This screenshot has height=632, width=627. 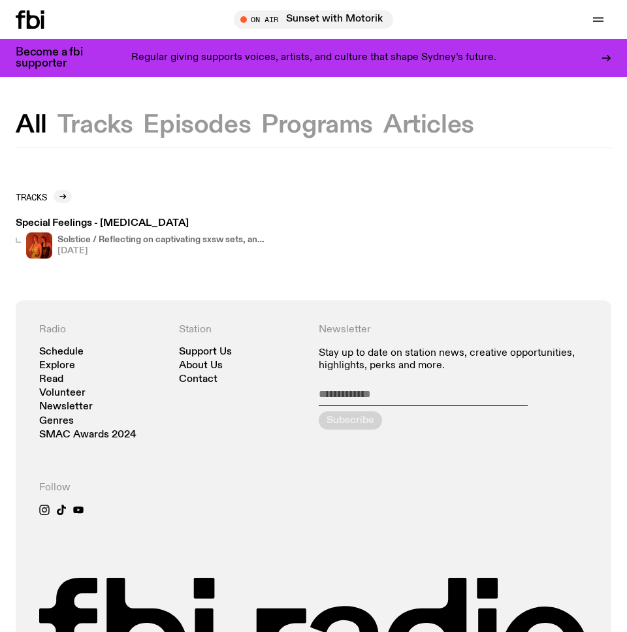 What do you see at coordinates (201, 366) in the screenshot?
I see `a: About Us` at bounding box center [201, 366].